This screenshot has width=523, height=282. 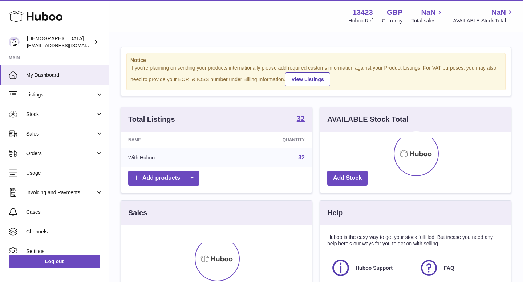 I want to click on h3: Total Listings, so click(x=151, y=119).